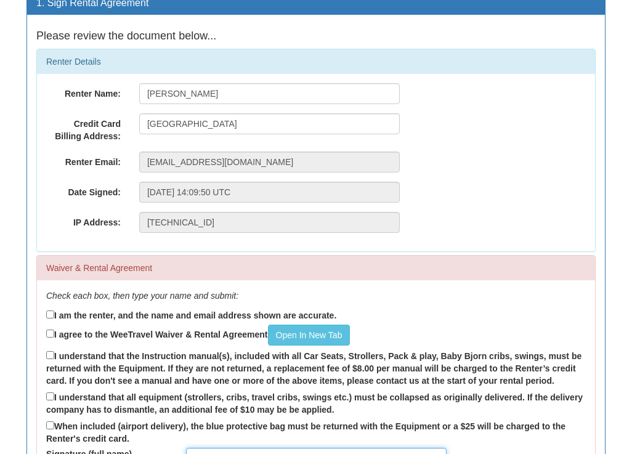  I want to click on label: Renter Name:, so click(83, 91).